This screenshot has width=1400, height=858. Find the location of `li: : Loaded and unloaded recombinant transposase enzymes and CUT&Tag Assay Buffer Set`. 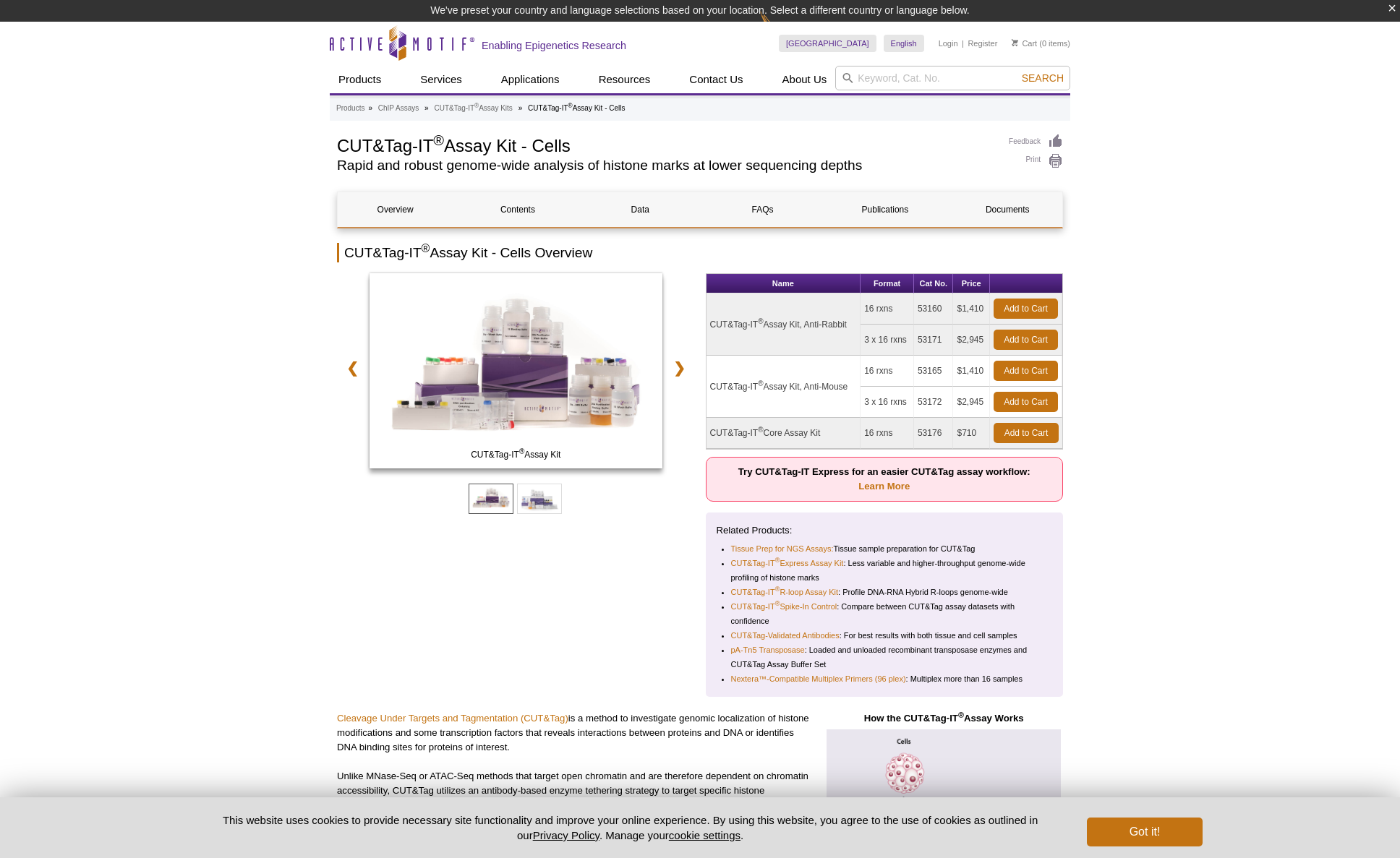

li: : Loaded and unloaded recombinant transposase enzymes and CUT&Tag Assay Buffer Set is located at coordinates (886, 657).